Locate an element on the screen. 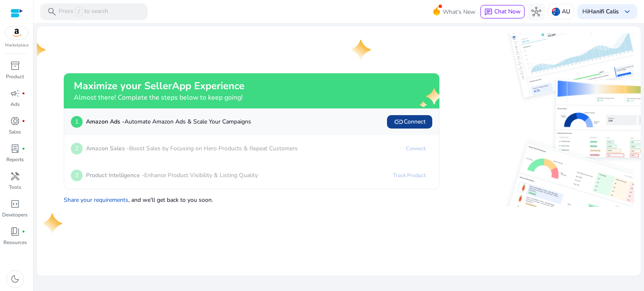  span: hub is located at coordinates (536, 12).